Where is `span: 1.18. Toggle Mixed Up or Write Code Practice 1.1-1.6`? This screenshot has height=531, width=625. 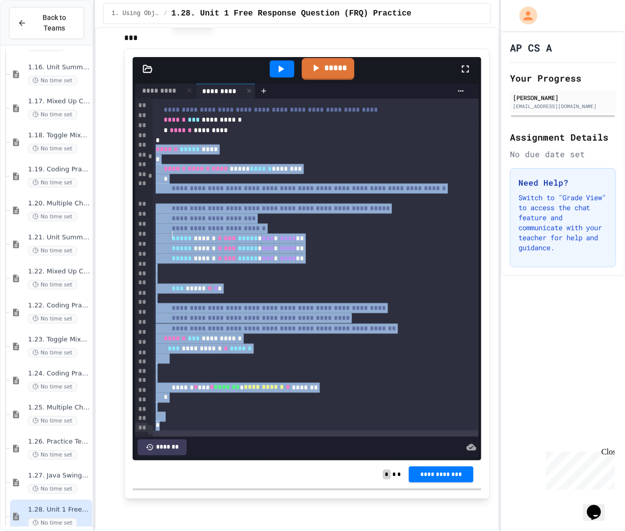 span: 1.18. Toggle Mixed Up or Write Code Practice 1.1-1.6 is located at coordinates (59, 135).